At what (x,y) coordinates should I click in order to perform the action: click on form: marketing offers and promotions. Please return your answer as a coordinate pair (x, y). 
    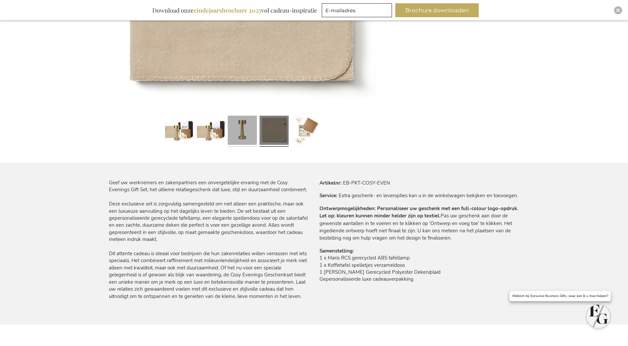
    Looking at the image, I should click on (358, 11).